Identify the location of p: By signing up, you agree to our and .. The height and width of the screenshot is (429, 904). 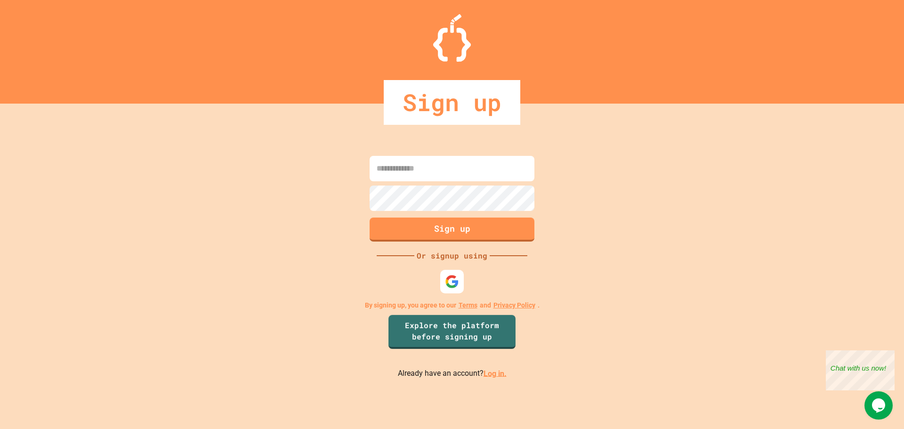
(452, 305).